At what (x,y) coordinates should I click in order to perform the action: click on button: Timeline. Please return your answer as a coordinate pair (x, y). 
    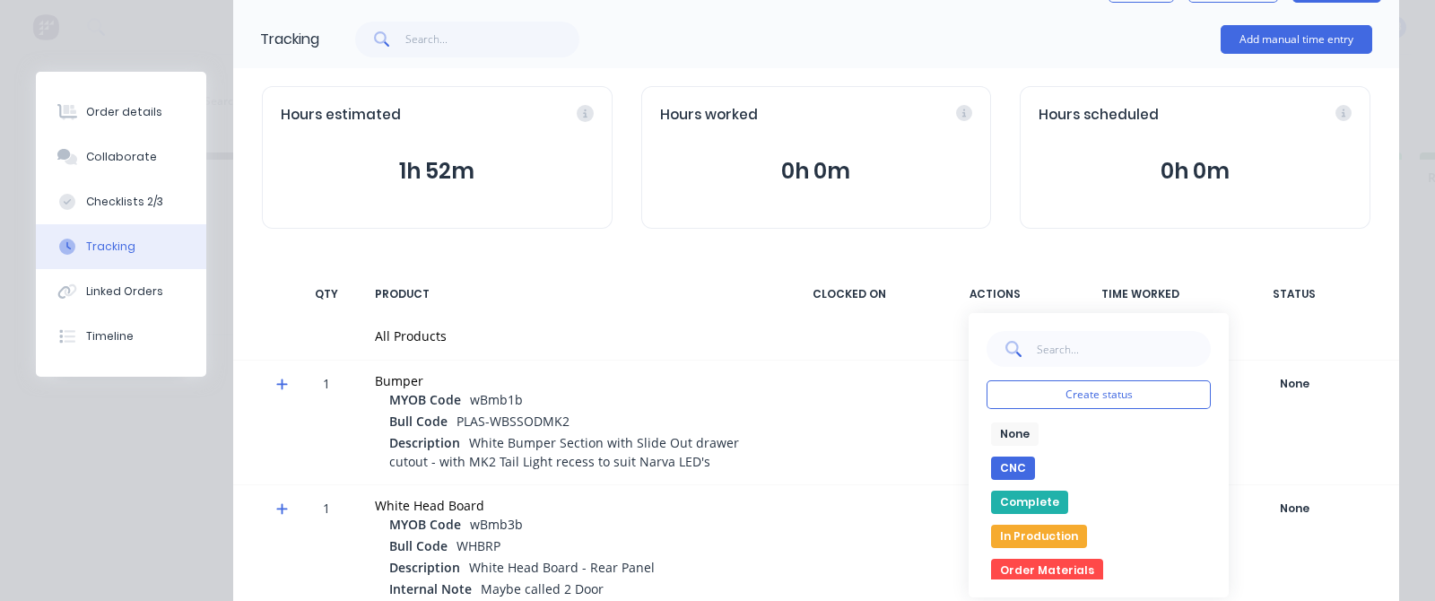
    Looking at the image, I should click on (121, 336).